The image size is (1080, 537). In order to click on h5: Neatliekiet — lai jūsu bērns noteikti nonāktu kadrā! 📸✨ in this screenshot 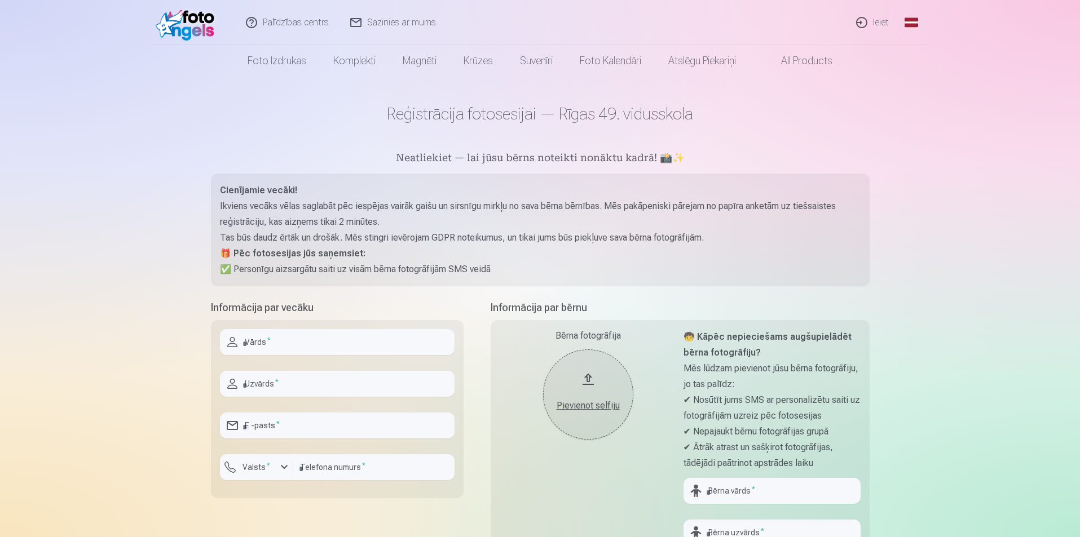, I will do `click(540, 159)`.